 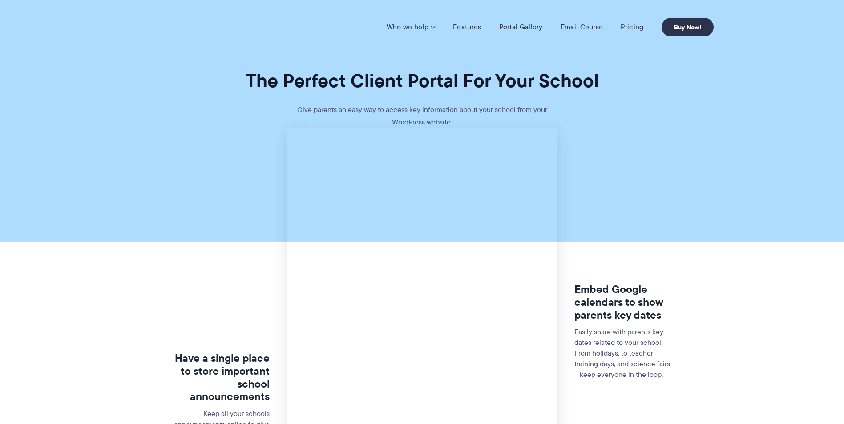 I want to click on p: Give parents an easy way to access key information about your school from your WordPress website., so click(x=422, y=116).